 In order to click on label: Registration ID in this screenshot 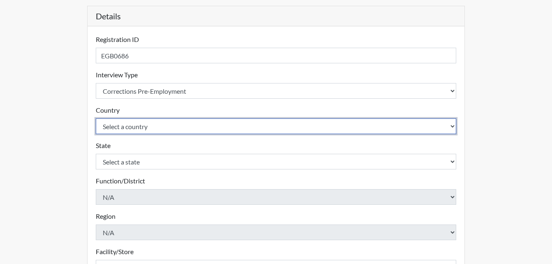, I will do `click(117, 39)`.